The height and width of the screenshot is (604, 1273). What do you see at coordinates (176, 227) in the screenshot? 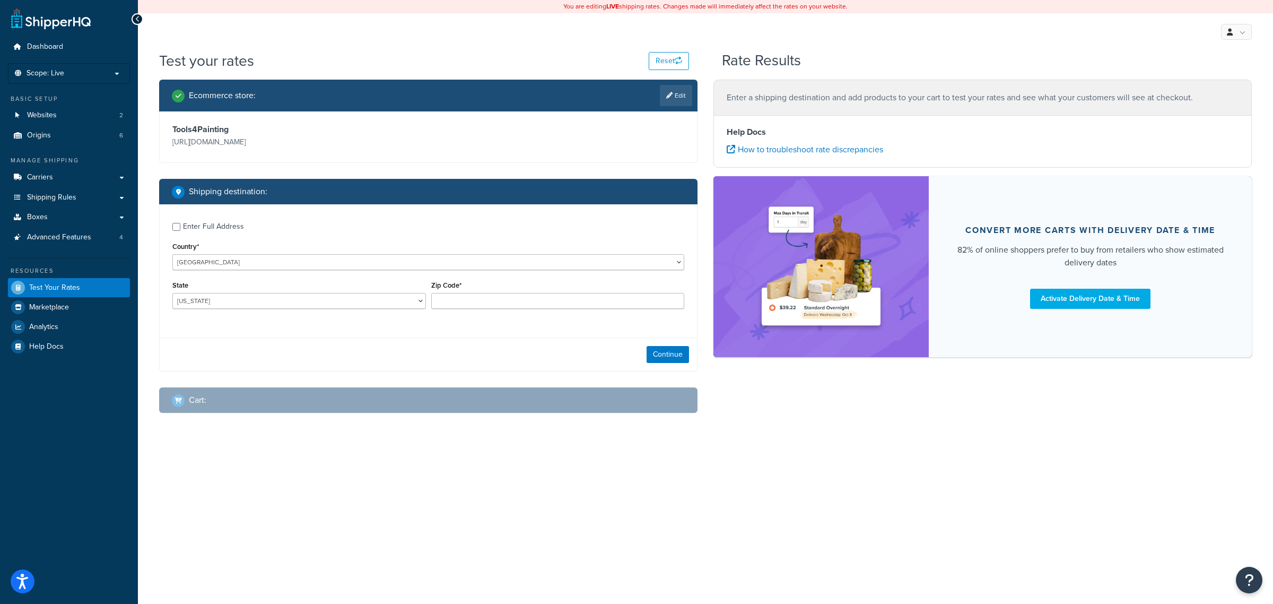
I see `input: Enter Full Address` at bounding box center [176, 227].